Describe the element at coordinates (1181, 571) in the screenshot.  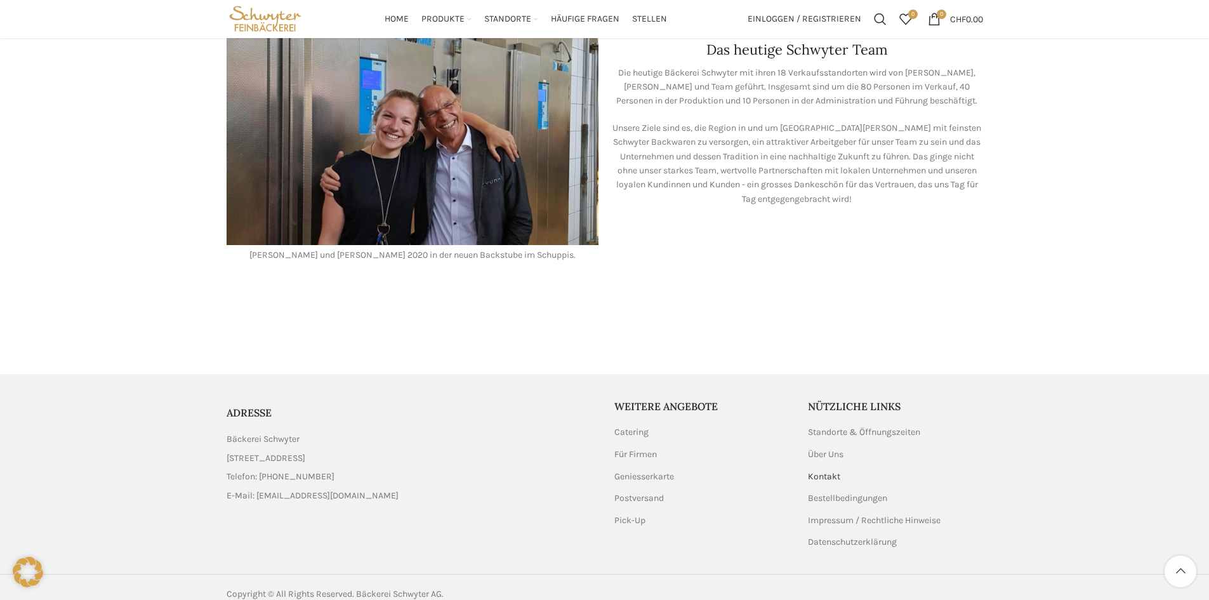
I see `a: Scroll to top button` at that location.